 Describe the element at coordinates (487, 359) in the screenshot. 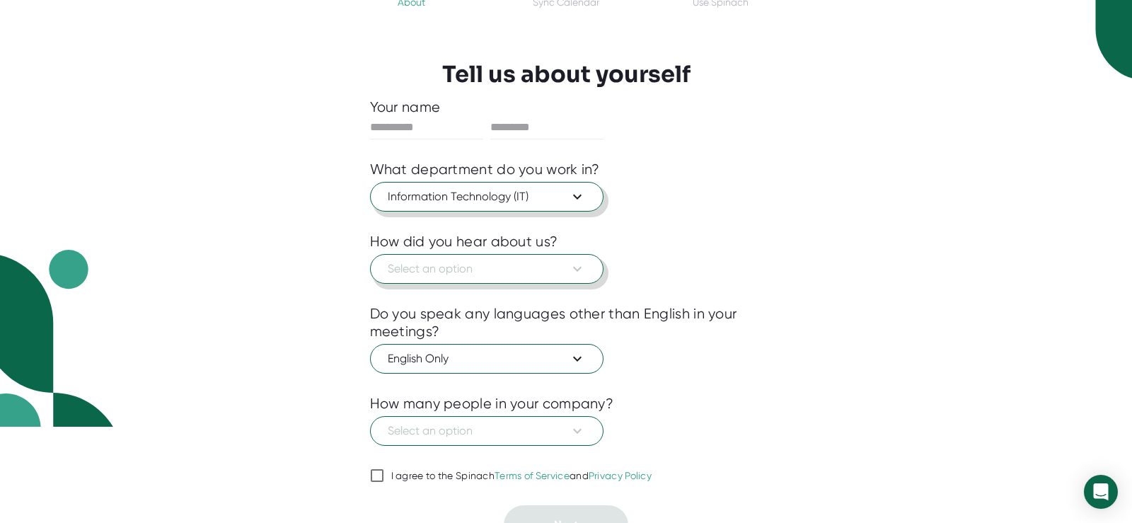

I see `span: English Only` at that location.